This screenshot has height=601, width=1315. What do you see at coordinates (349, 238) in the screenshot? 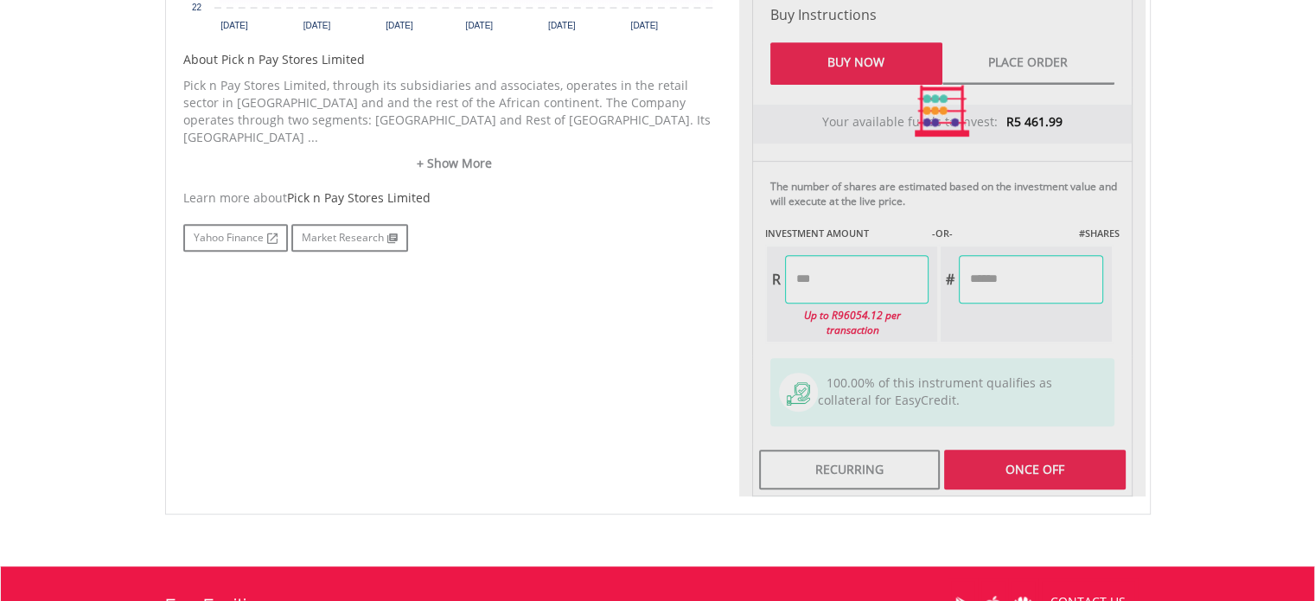
I see `a: Market Research` at bounding box center [349, 238].